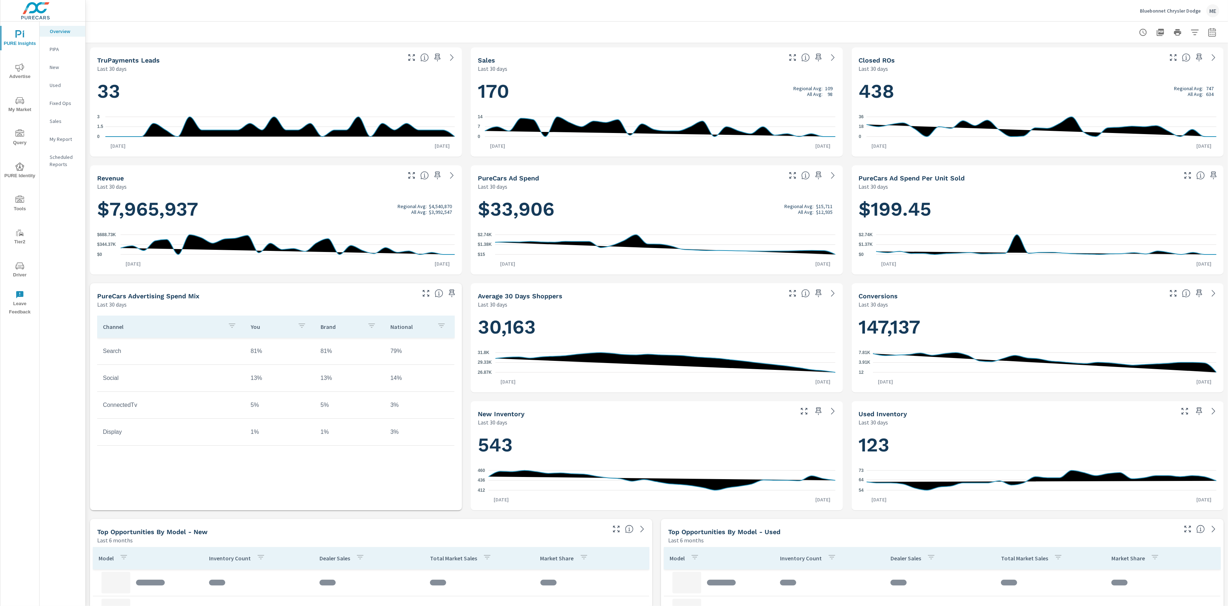 Image resolution: width=1228 pixels, height=606 pixels. What do you see at coordinates (424, 58) in the screenshot?
I see `span: The number of truPayments leads.` at bounding box center [424, 58].